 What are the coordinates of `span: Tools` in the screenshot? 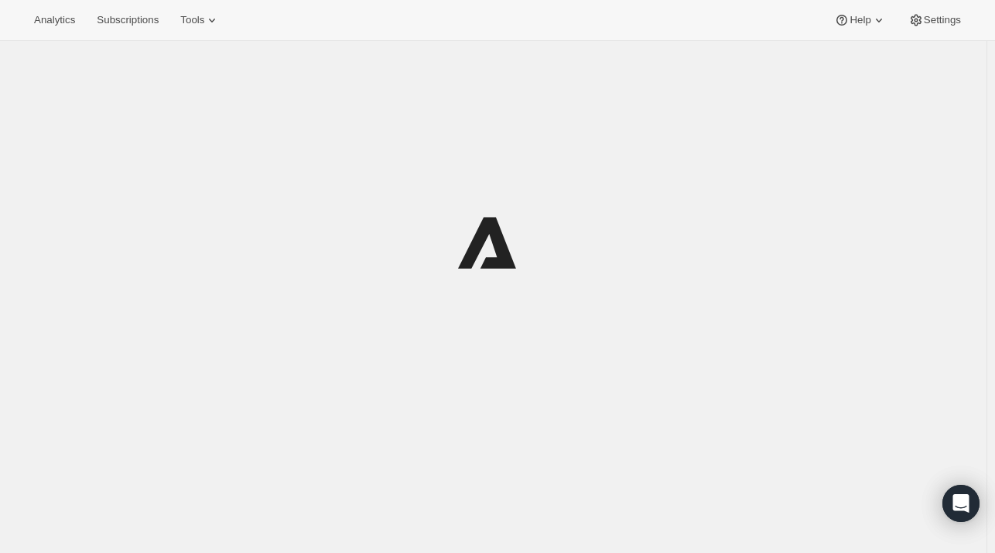 It's located at (192, 20).